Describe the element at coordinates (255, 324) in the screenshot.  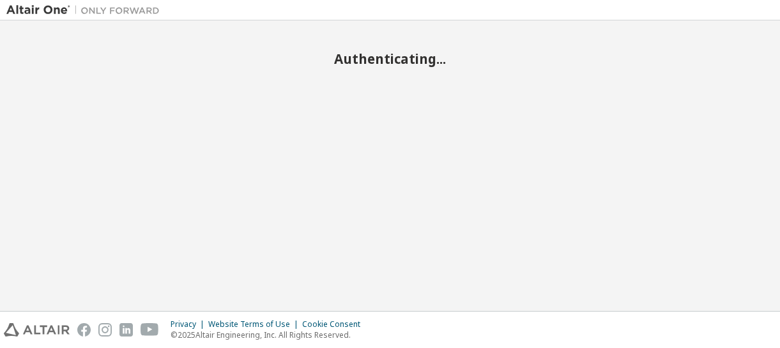
I see `div: Website Terms of Use` at that location.